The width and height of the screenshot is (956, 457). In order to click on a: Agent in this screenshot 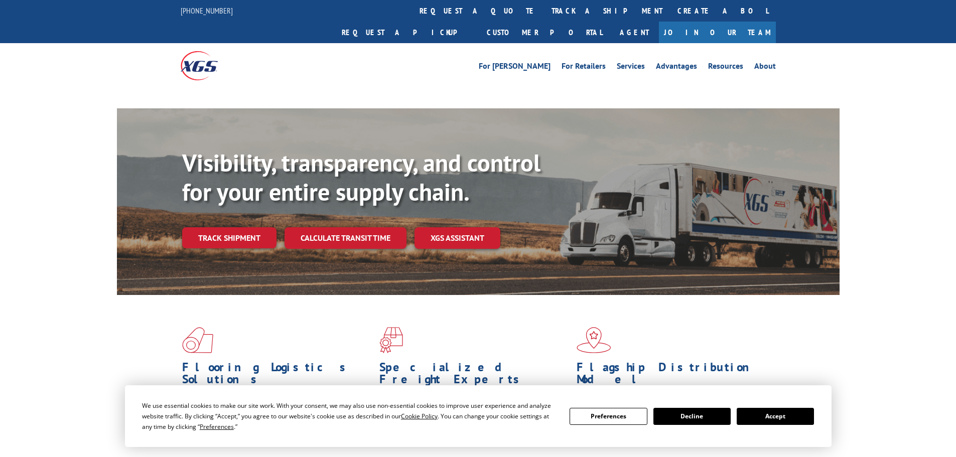, I will do `click(634, 32)`.